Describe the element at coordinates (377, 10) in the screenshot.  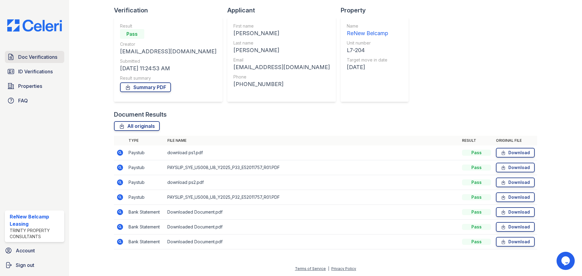
I see `div: Property` at that location.